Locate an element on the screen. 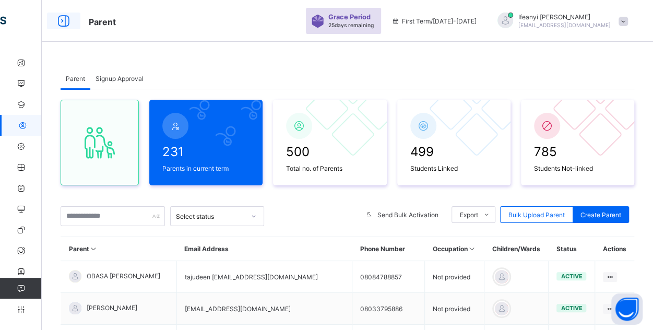 The width and height of the screenshot is (653, 330). span: Create Parent is located at coordinates (601, 215).